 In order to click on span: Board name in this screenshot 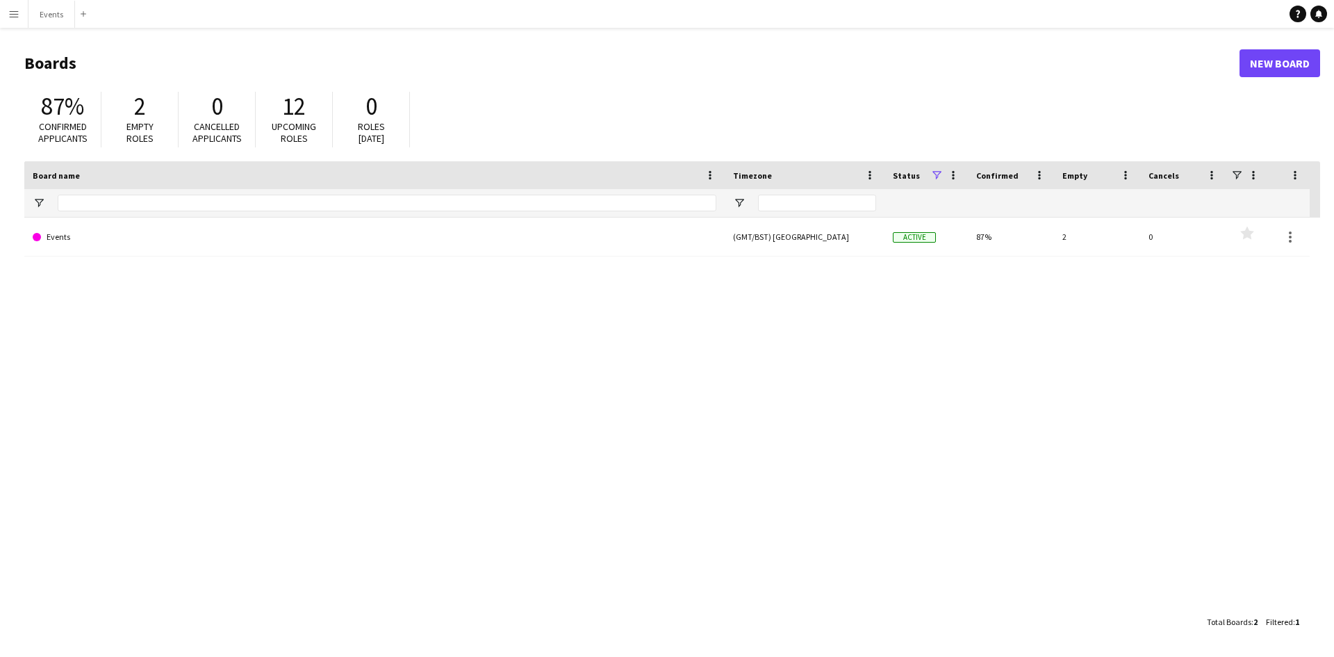, I will do `click(56, 175)`.